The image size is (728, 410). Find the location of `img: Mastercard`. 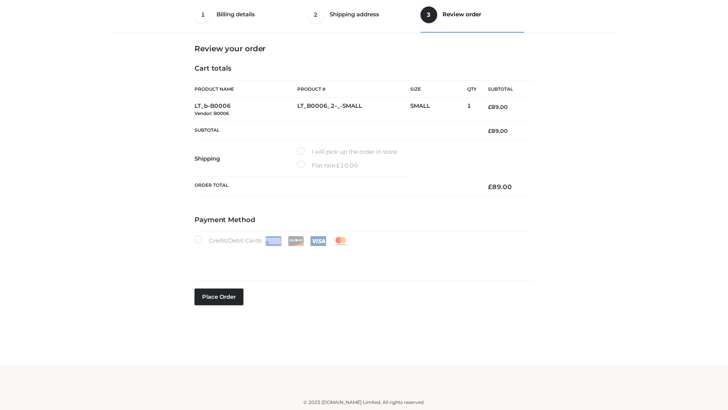

img: Mastercard is located at coordinates (341, 241).